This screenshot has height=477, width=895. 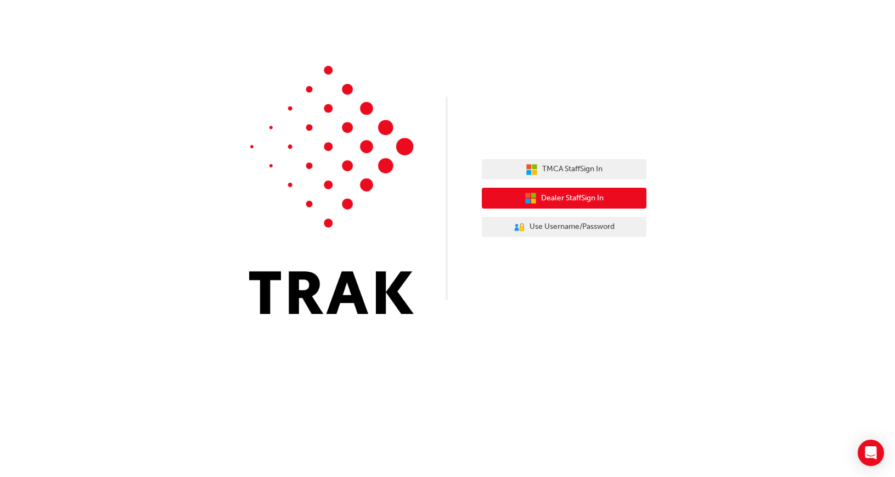 What do you see at coordinates (572, 227) in the screenshot?
I see `span: Use Username/Password` at bounding box center [572, 227].